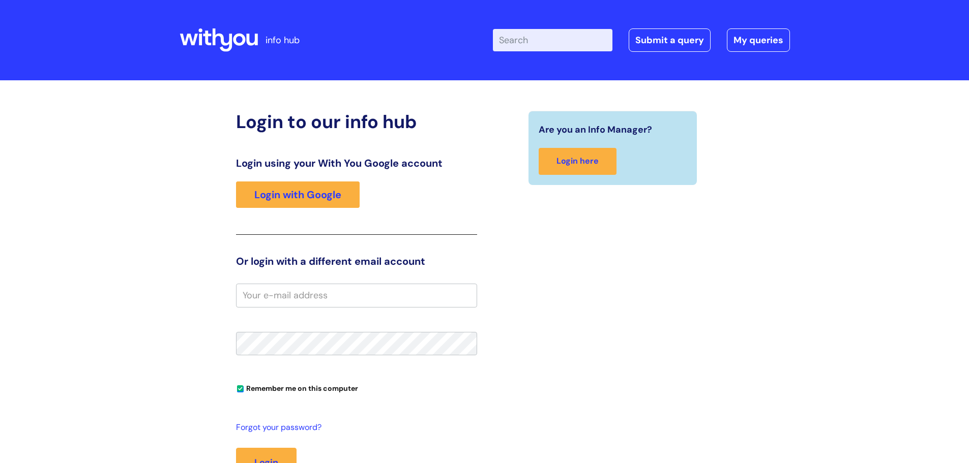 The height and width of the screenshot is (463, 969). Describe the element at coordinates (282, 40) in the screenshot. I see `p: info hub` at that location.